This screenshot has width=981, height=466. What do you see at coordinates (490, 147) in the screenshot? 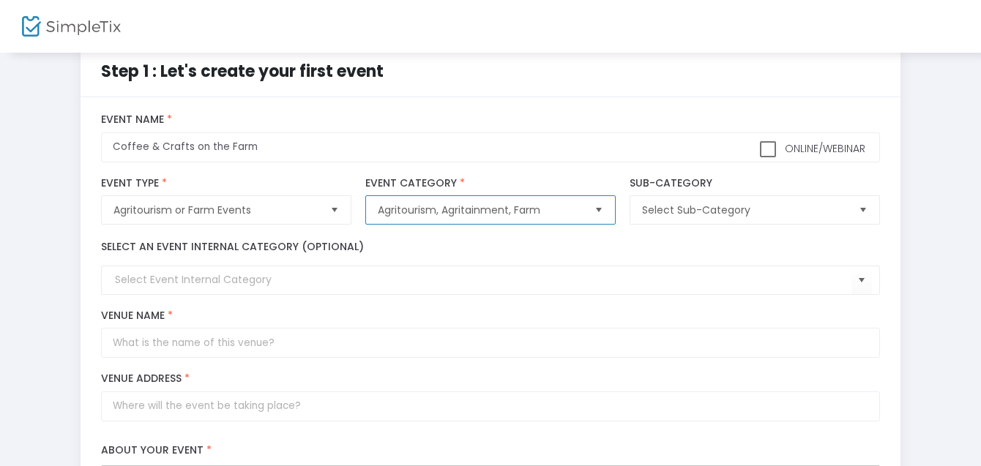
I see `input: What would you like to call your Event?` at bounding box center [490, 147].